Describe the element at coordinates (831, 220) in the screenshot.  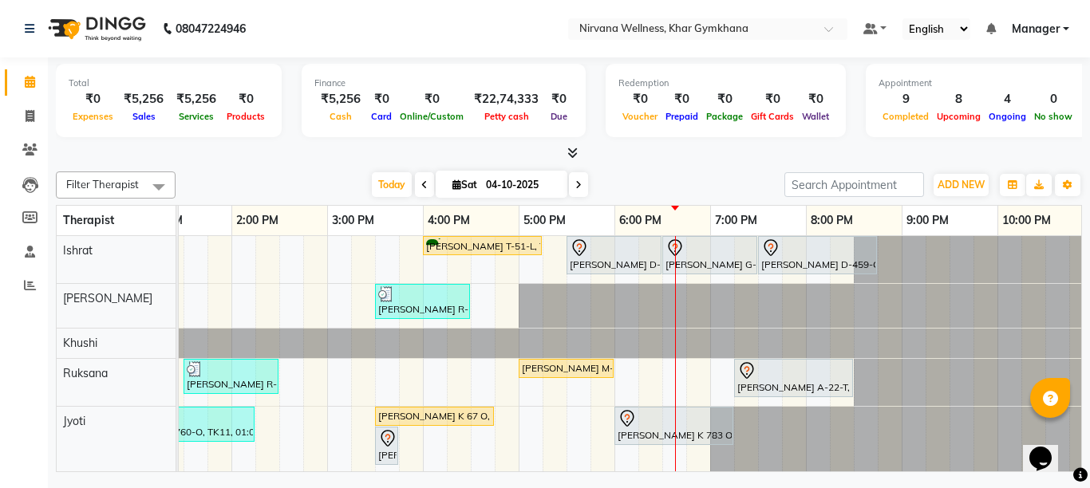
I see `a: 8:00 PM` at that location.